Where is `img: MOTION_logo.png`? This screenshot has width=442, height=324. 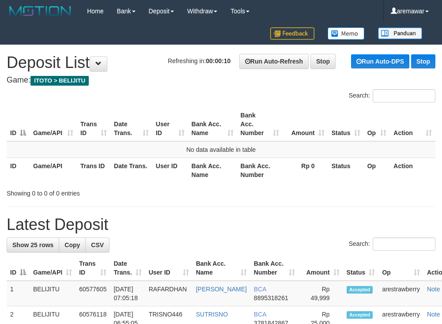 img: MOTION_logo.png is located at coordinates (40, 11).